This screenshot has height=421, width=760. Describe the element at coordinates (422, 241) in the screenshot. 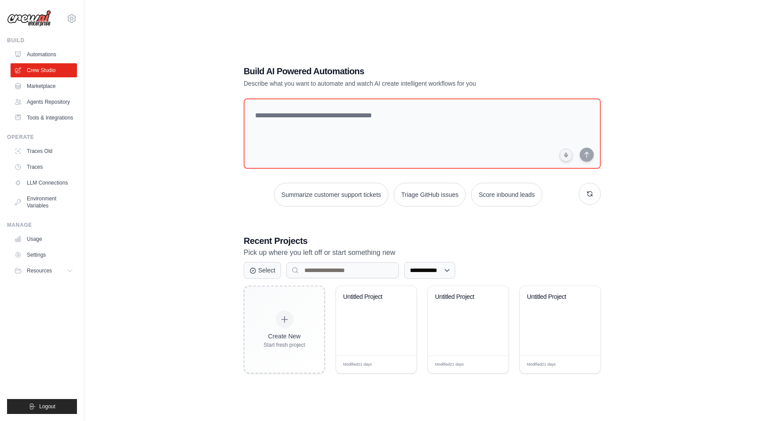

I see `h3: Recent Projects` at that location.